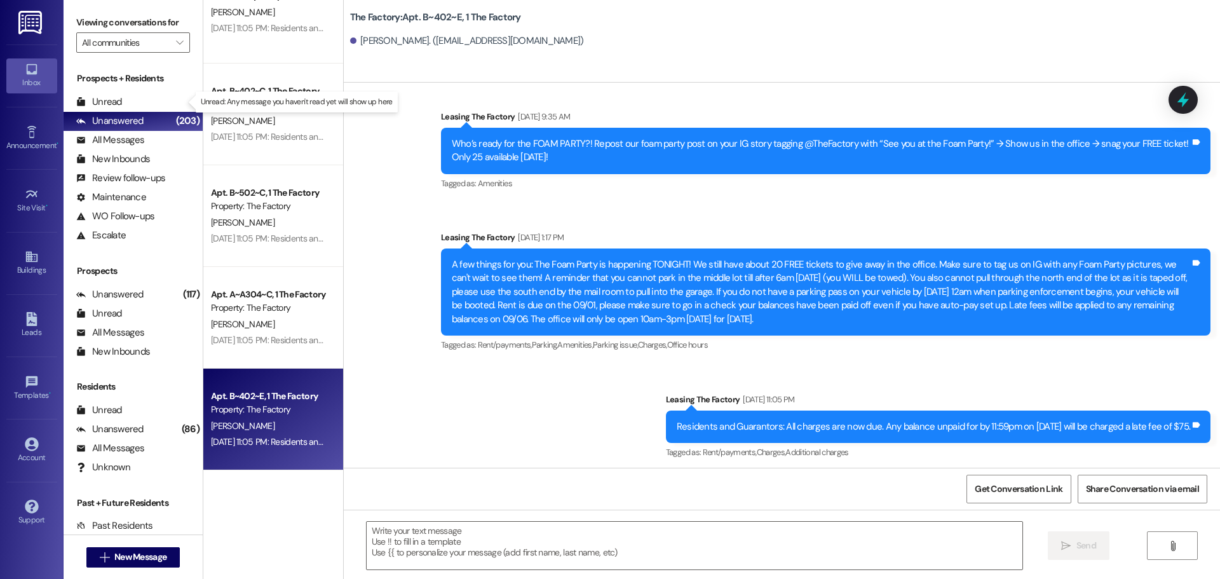 This screenshot has height=579, width=1220. I want to click on span: Office hours, so click(688, 345).